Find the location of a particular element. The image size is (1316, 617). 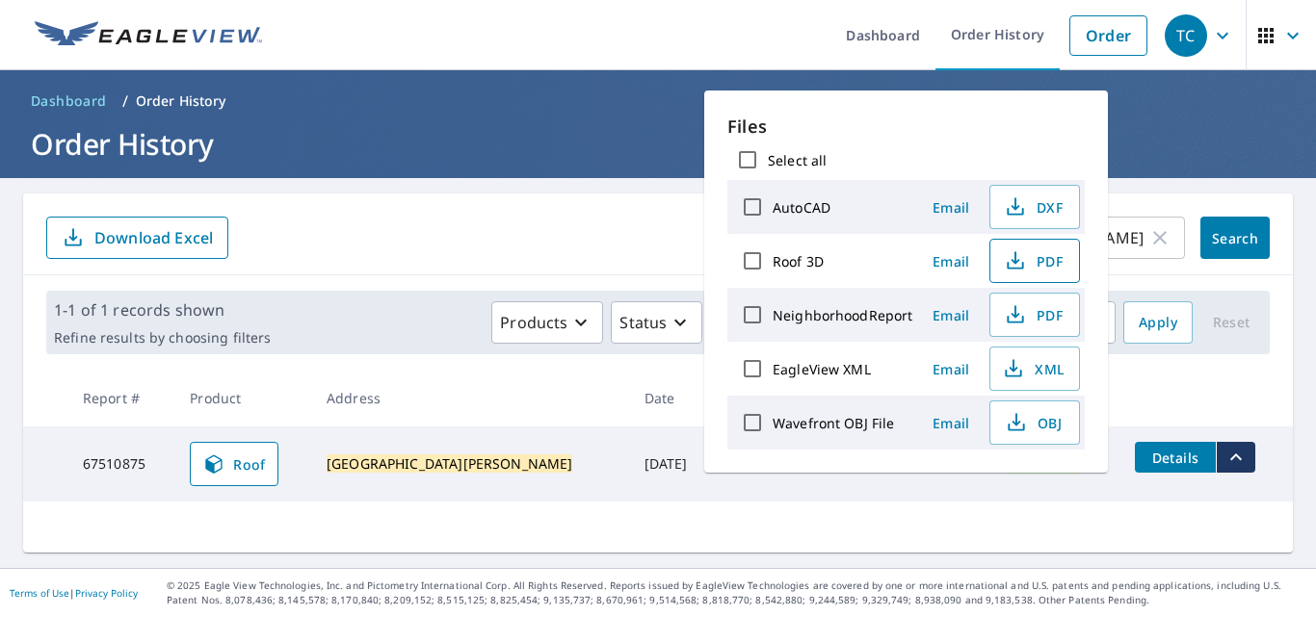

img: EV Logo is located at coordinates (148, 36).